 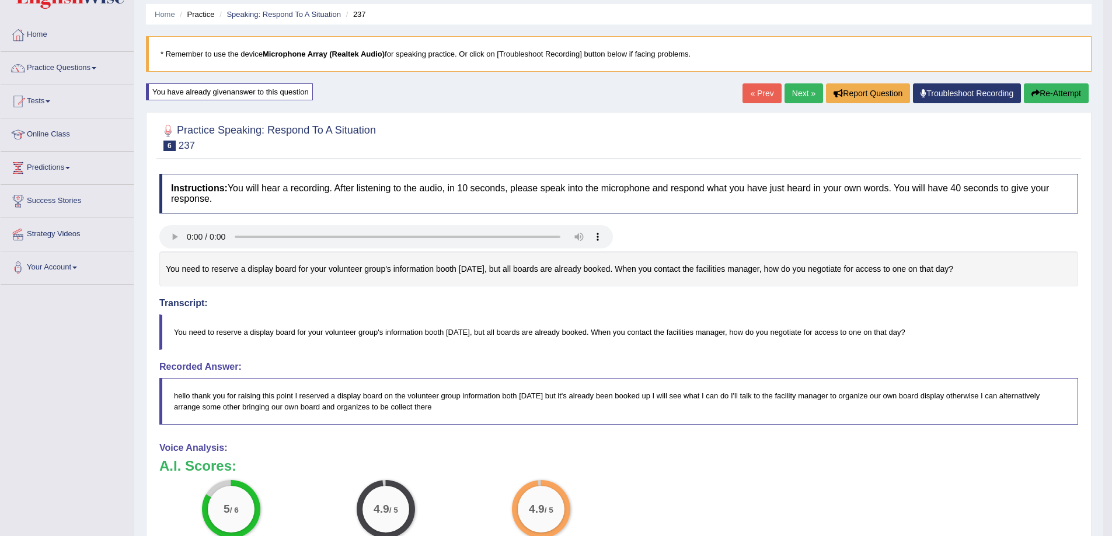 What do you see at coordinates (619, 367) in the screenshot?
I see `h4: Recorded Answer:` at bounding box center [619, 367].